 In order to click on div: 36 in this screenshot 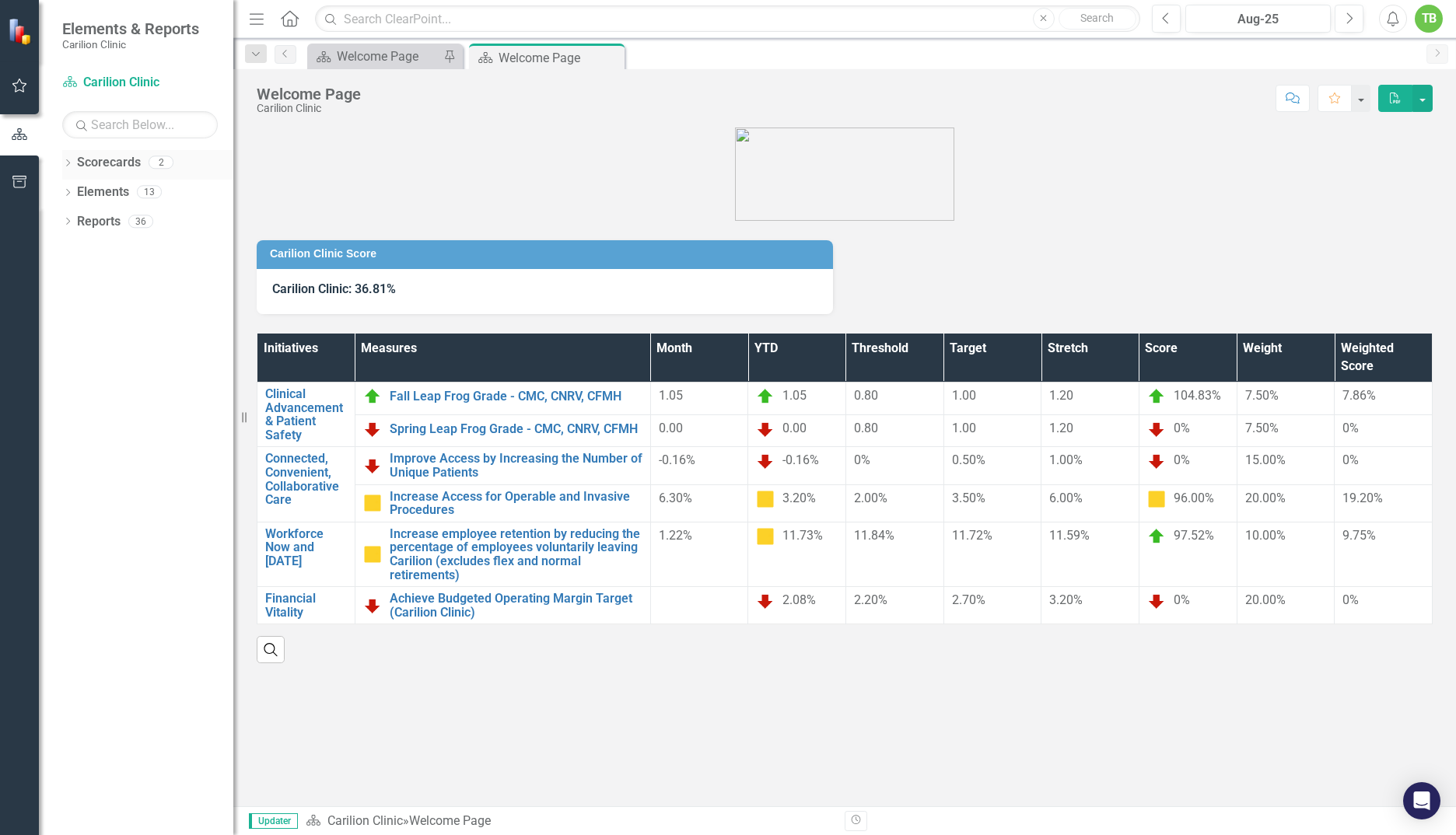, I will do `click(141, 221)`.